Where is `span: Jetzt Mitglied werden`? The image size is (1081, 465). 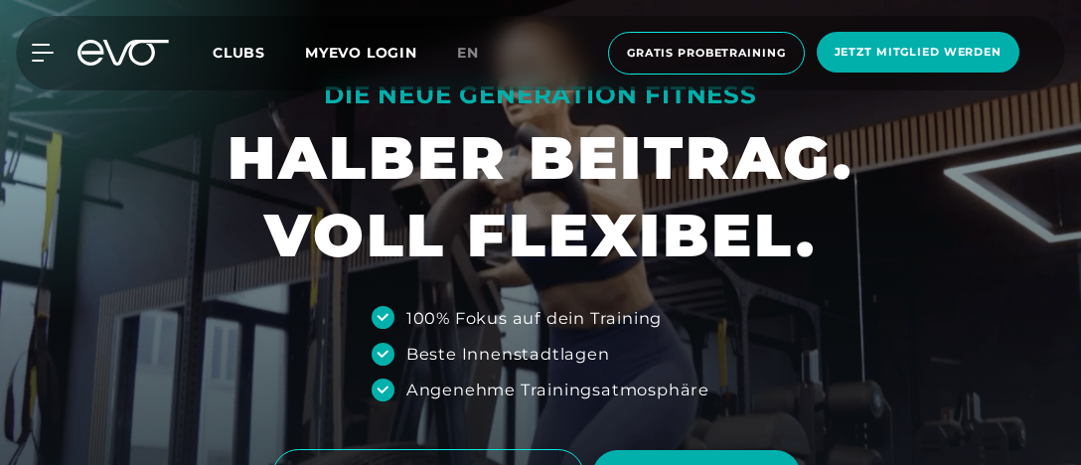
span: Jetzt Mitglied werden is located at coordinates (918, 52).